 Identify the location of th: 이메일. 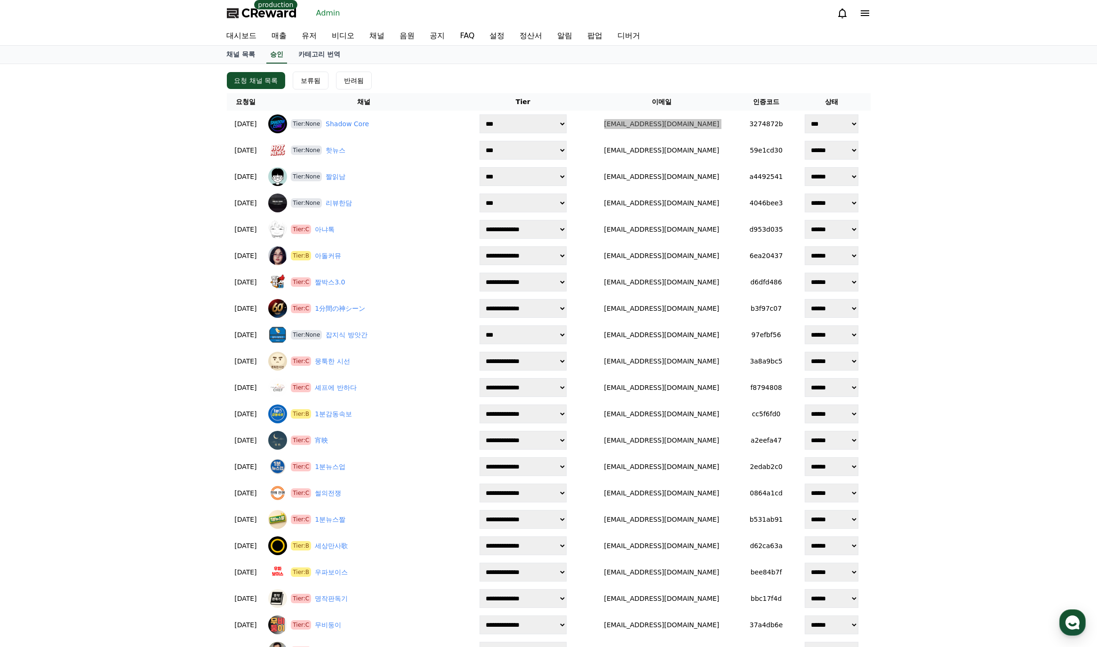
(661, 102).